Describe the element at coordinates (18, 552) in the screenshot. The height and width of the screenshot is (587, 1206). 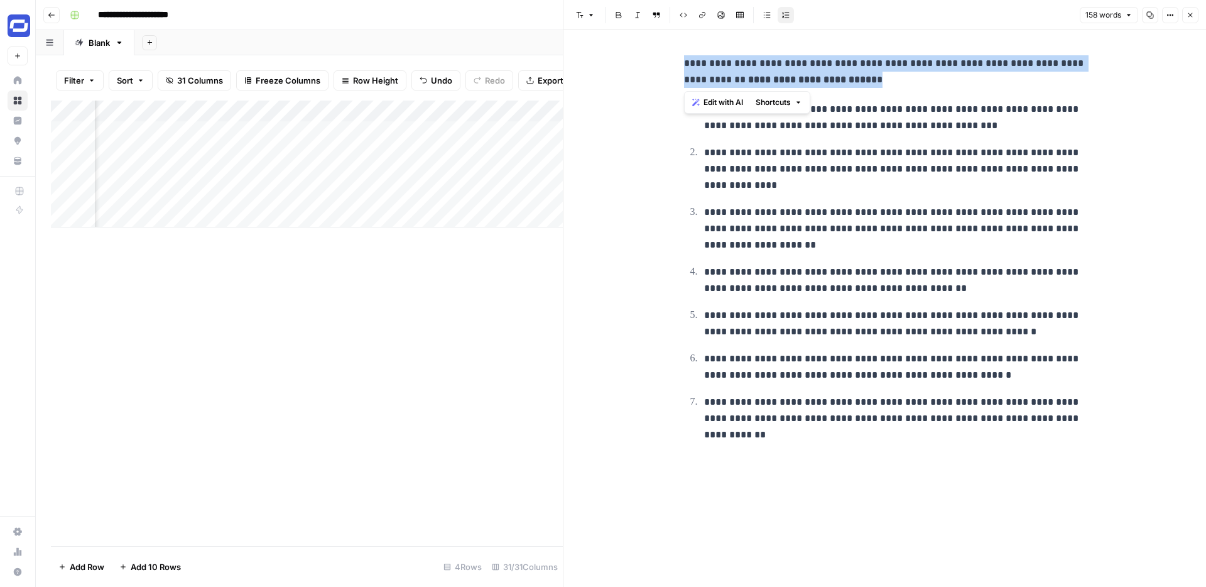
I see `a: Usage` at that location.